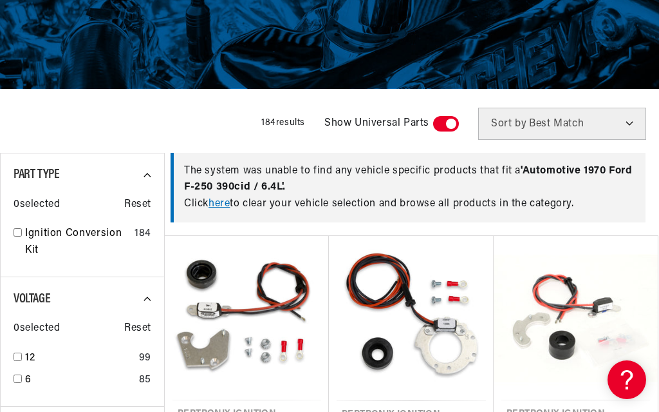  What do you see at coordinates (219, 204) in the screenshot?
I see `a: here` at bounding box center [219, 204].